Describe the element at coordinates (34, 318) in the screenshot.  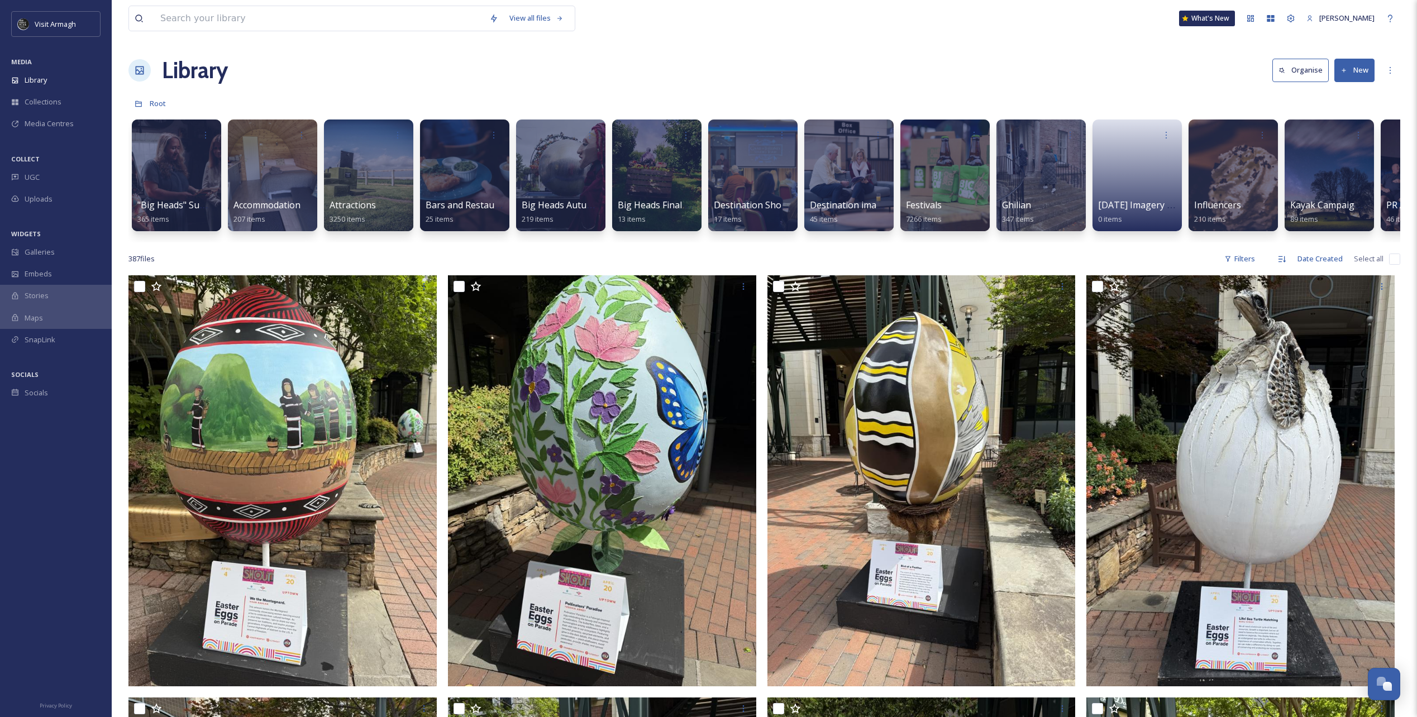
I see `span: Maps` at that location.